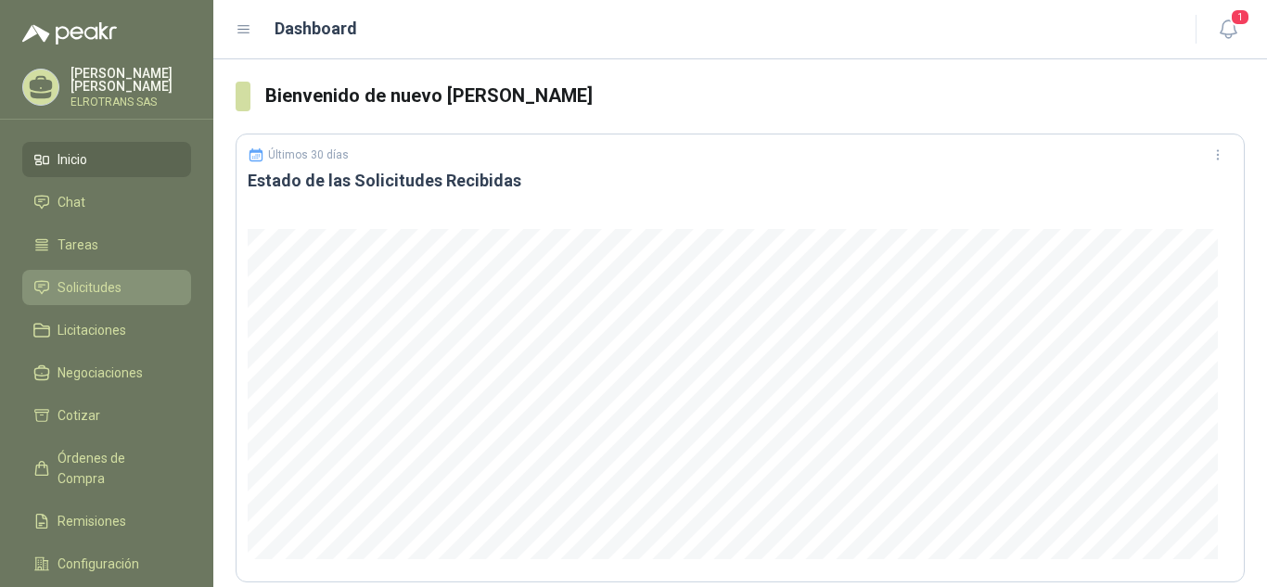 The width and height of the screenshot is (1267, 587). What do you see at coordinates (115, 468) in the screenshot?
I see `span: Órdenes de Compra` at bounding box center [115, 468].